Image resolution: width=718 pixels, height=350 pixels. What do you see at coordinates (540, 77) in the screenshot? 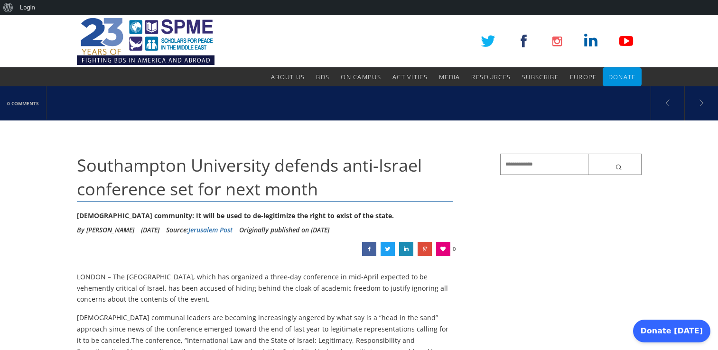
I see `a: Subscribe` at bounding box center [540, 77].